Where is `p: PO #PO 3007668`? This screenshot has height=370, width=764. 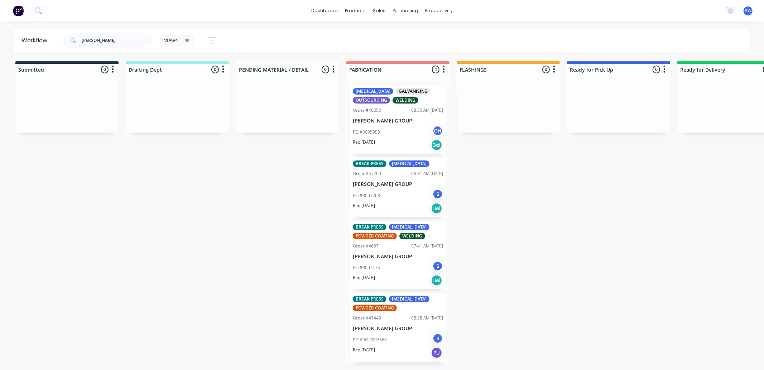
p: PO #PO 3007668 is located at coordinates (370, 340).